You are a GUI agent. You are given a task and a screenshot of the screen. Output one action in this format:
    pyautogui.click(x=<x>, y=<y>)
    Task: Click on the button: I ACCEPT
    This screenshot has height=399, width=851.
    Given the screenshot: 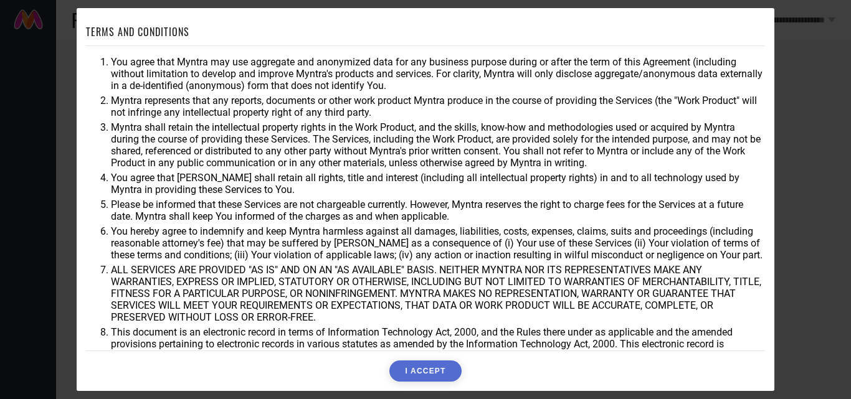 What is the action you would take?
    pyautogui.click(x=425, y=371)
    